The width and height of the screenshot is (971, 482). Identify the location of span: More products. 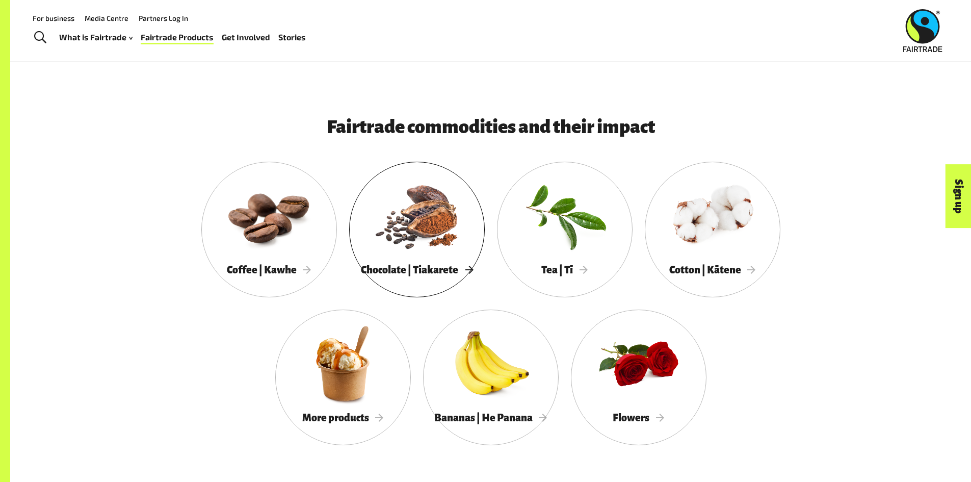
(343, 418).